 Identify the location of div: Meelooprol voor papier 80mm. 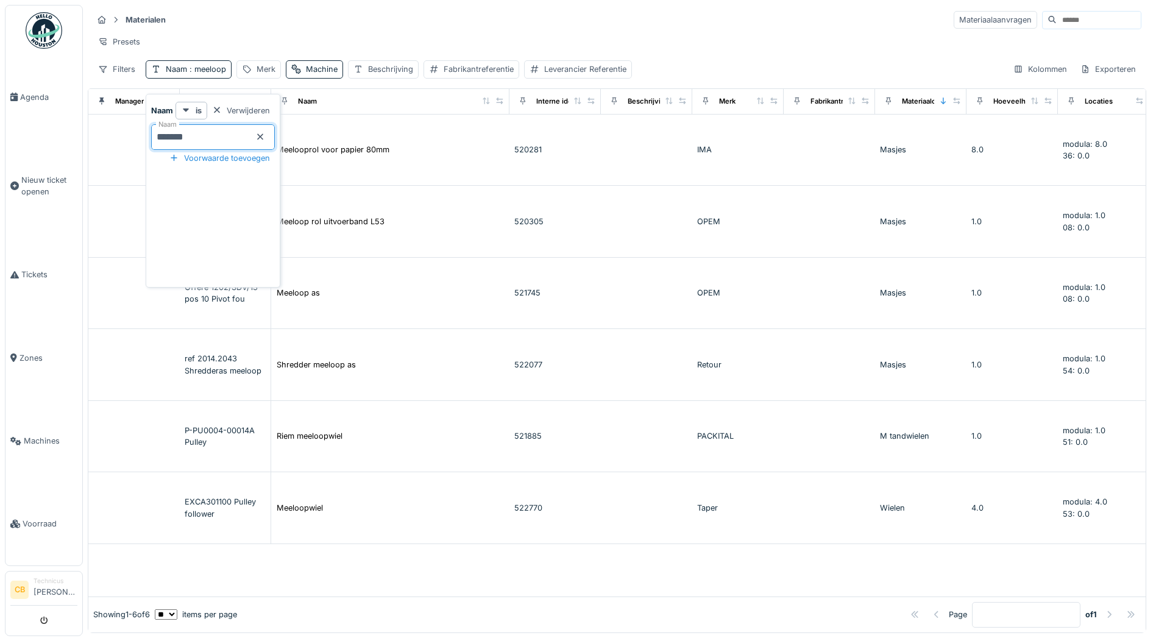
(333, 149).